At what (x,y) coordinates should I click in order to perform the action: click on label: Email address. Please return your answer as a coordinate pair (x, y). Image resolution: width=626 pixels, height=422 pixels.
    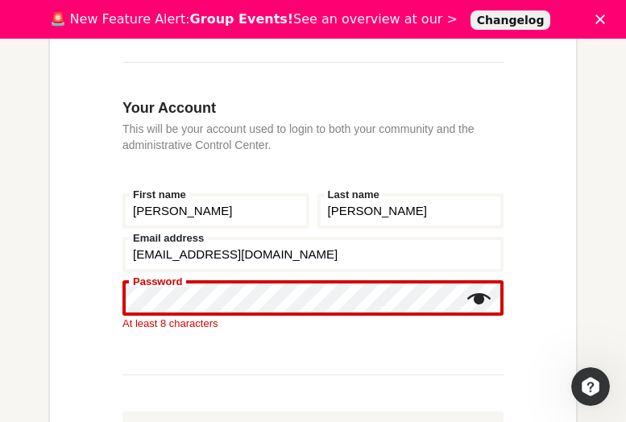
    Looking at the image, I should click on (168, 238).